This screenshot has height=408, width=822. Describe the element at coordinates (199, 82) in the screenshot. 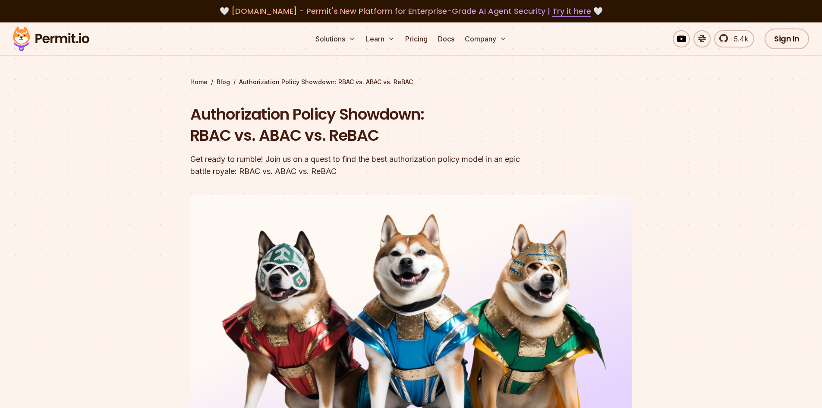

I see `a: Home` at that location.